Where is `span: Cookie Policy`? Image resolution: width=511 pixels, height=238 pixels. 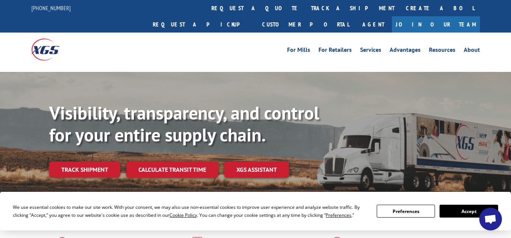 span: Cookie Policy is located at coordinates (183, 215).